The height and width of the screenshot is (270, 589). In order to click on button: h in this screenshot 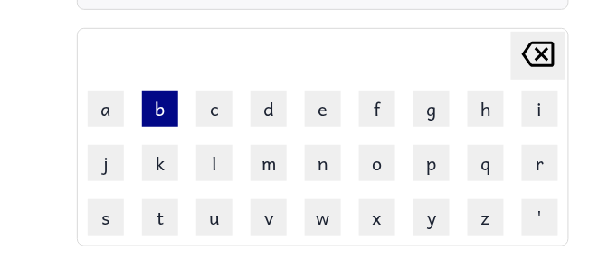, I will do `click(486, 109)`.